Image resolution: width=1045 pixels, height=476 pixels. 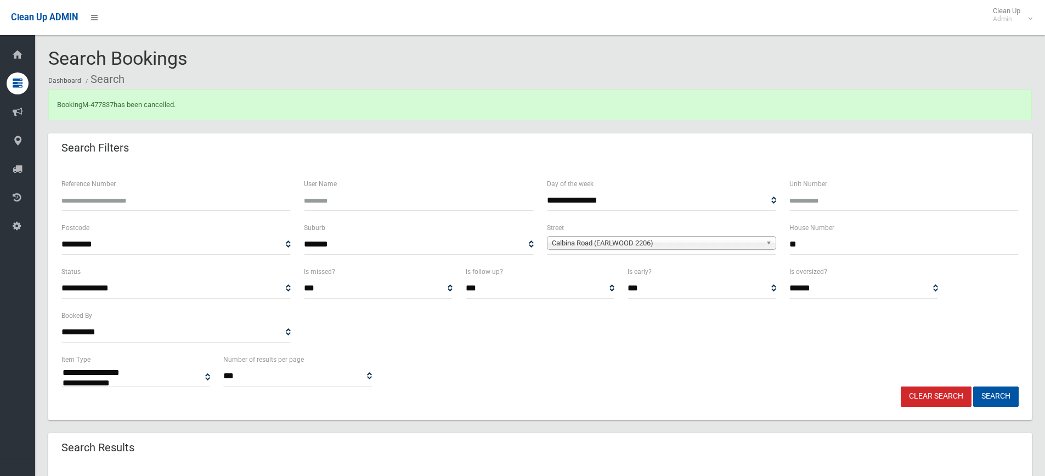 I want to click on label: Reference Number, so click(x=88, y=184).